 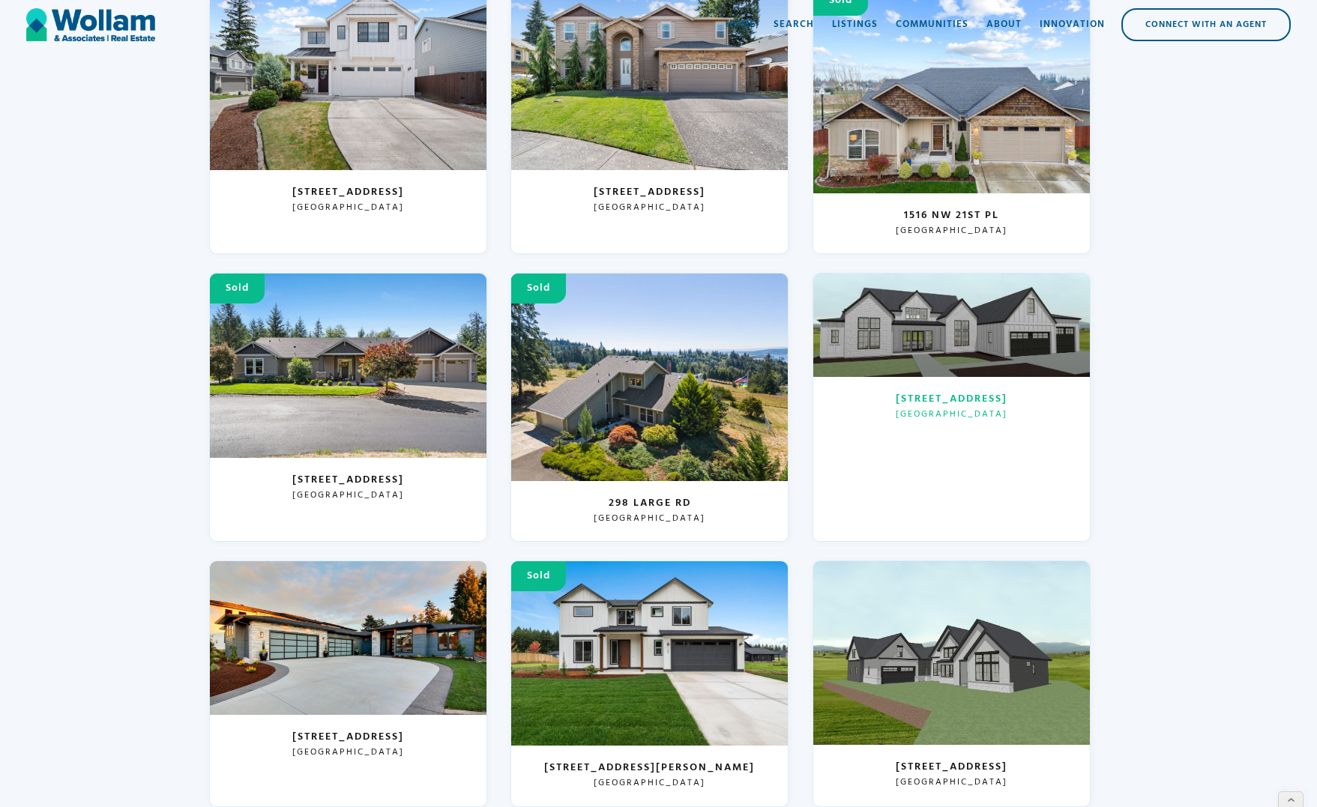 What do you see at coordinates (1206, 25) in the screenshot?
I see `a: Connect with an Agent` at bounding box center [1206, 25].